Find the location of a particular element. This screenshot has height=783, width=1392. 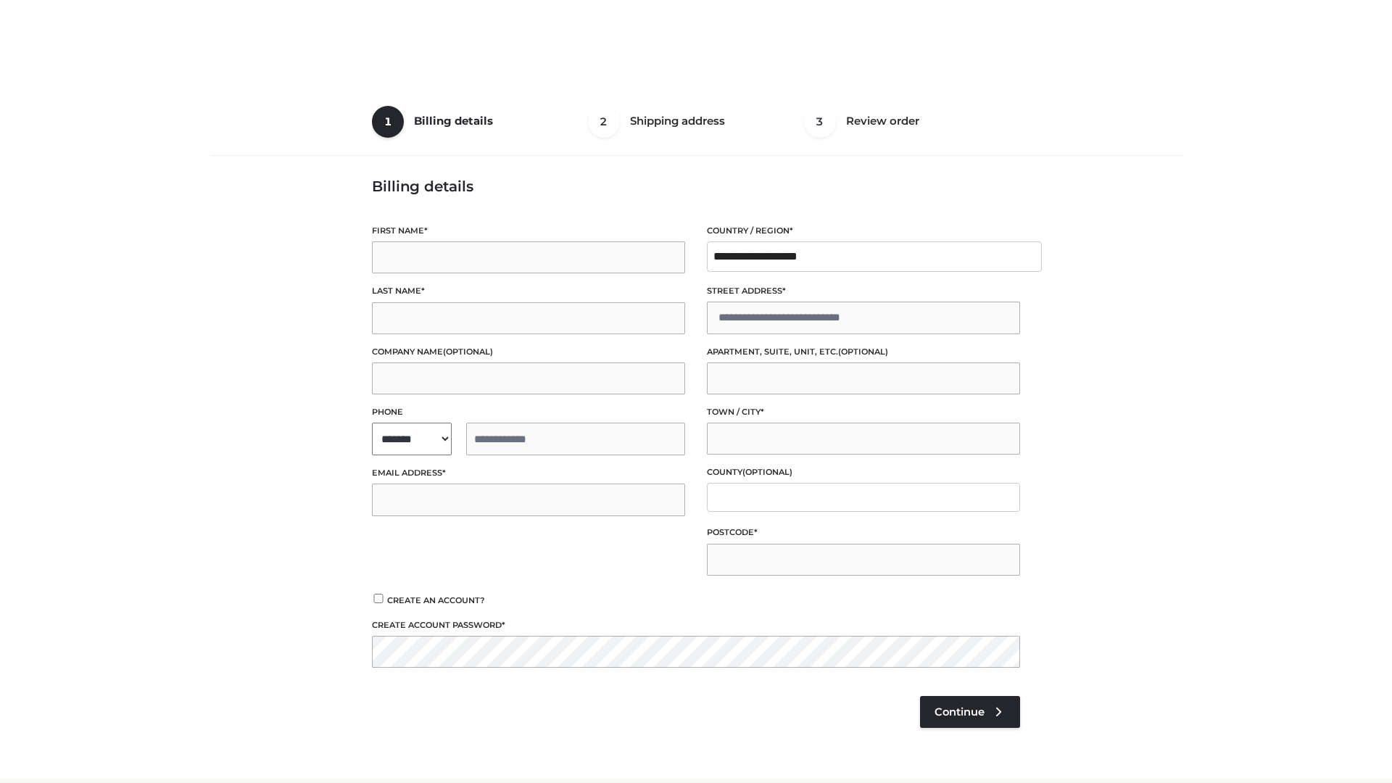

span: 3 is located at coordinates (820, 122).